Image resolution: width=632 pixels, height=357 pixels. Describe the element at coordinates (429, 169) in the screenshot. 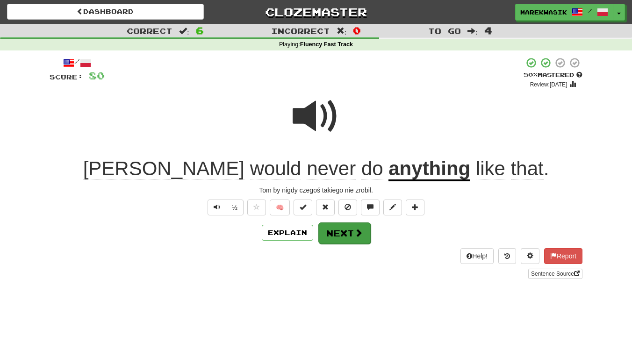

I see `strong: anything` at that location.